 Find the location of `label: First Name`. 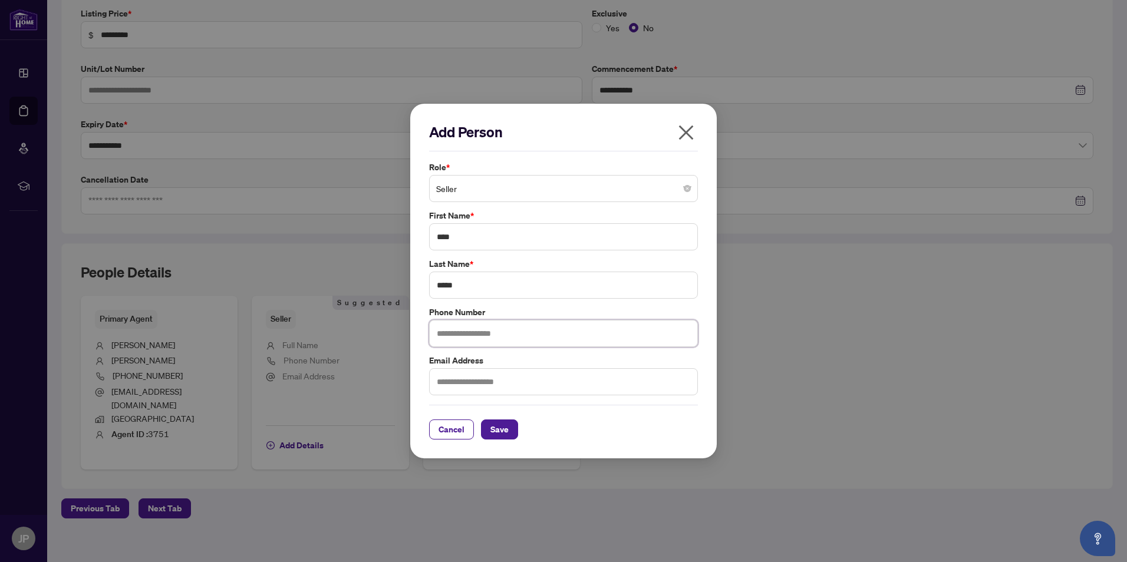

label: First Name is located at coordinates (563, 216).